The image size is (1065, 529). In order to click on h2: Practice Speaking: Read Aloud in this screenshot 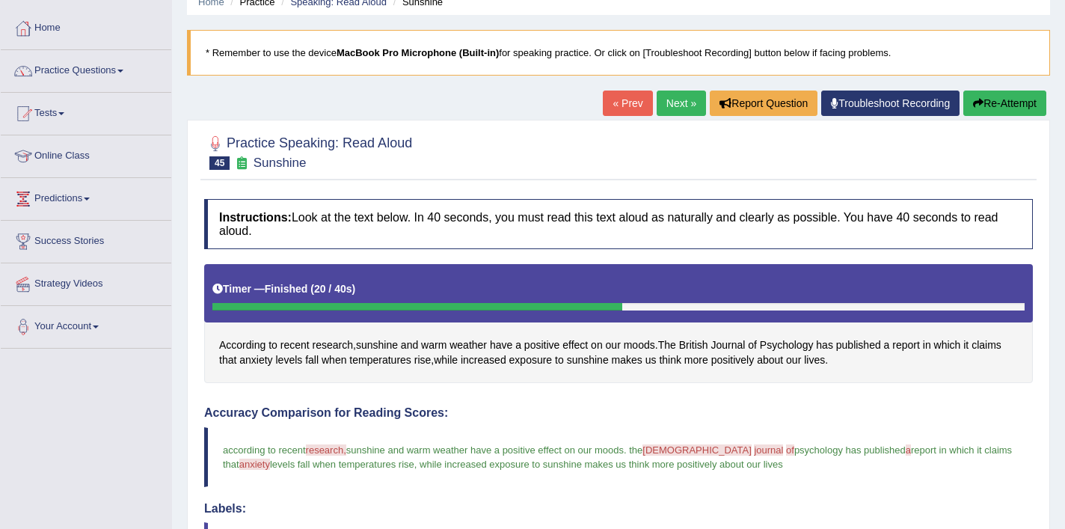, I will do `click(308, 151)`.